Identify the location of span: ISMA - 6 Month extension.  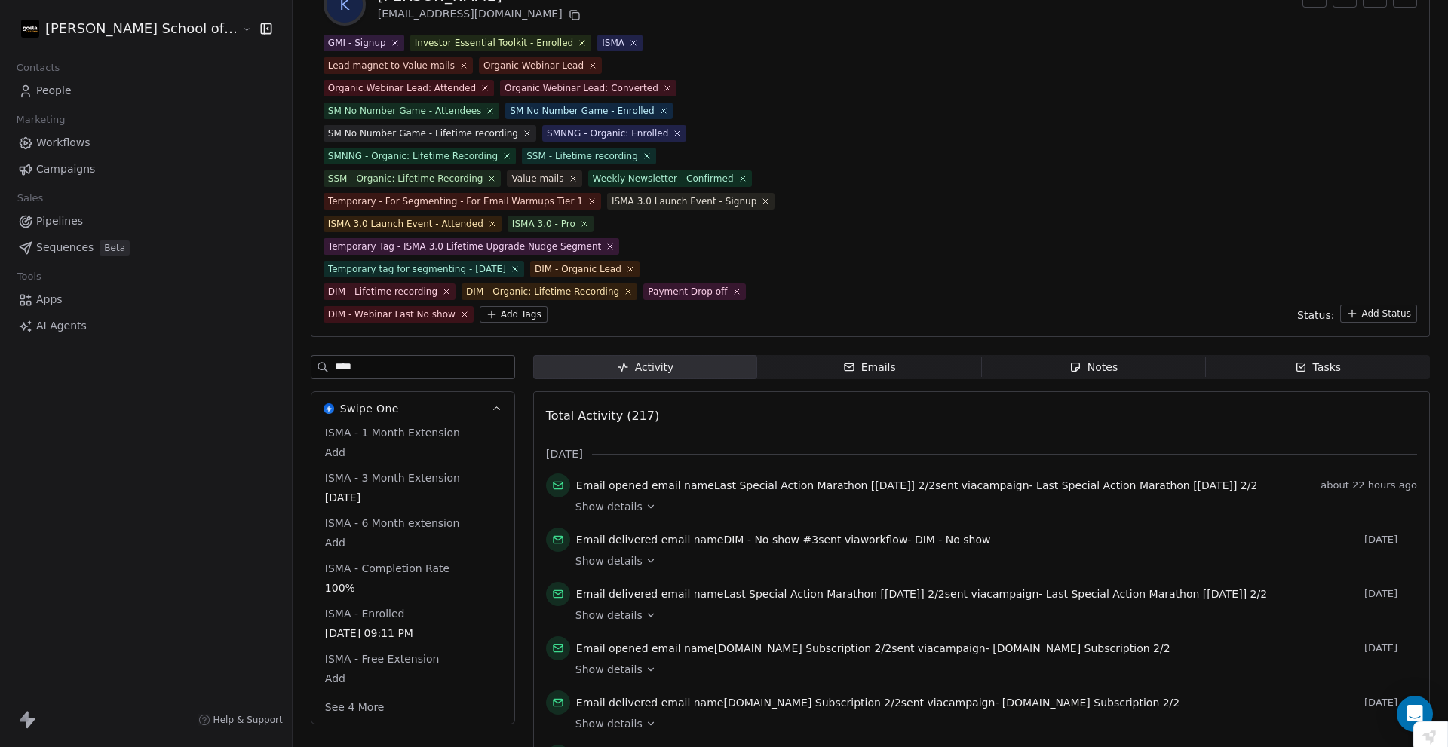
(392, 523).